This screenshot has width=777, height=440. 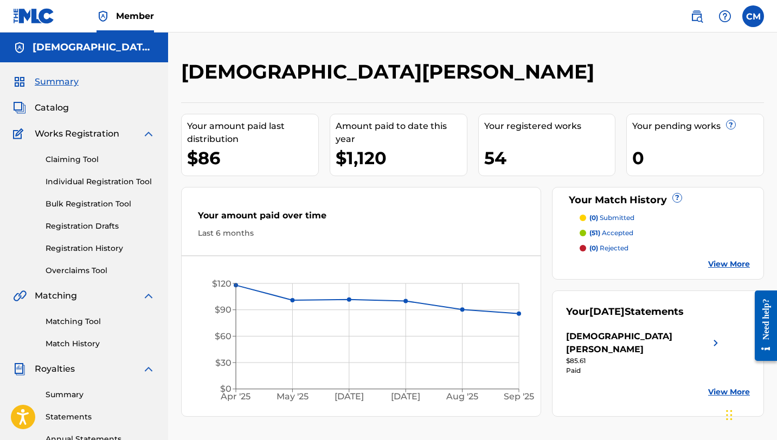 I want to click on a: Statements, so click(x=100, y=417).